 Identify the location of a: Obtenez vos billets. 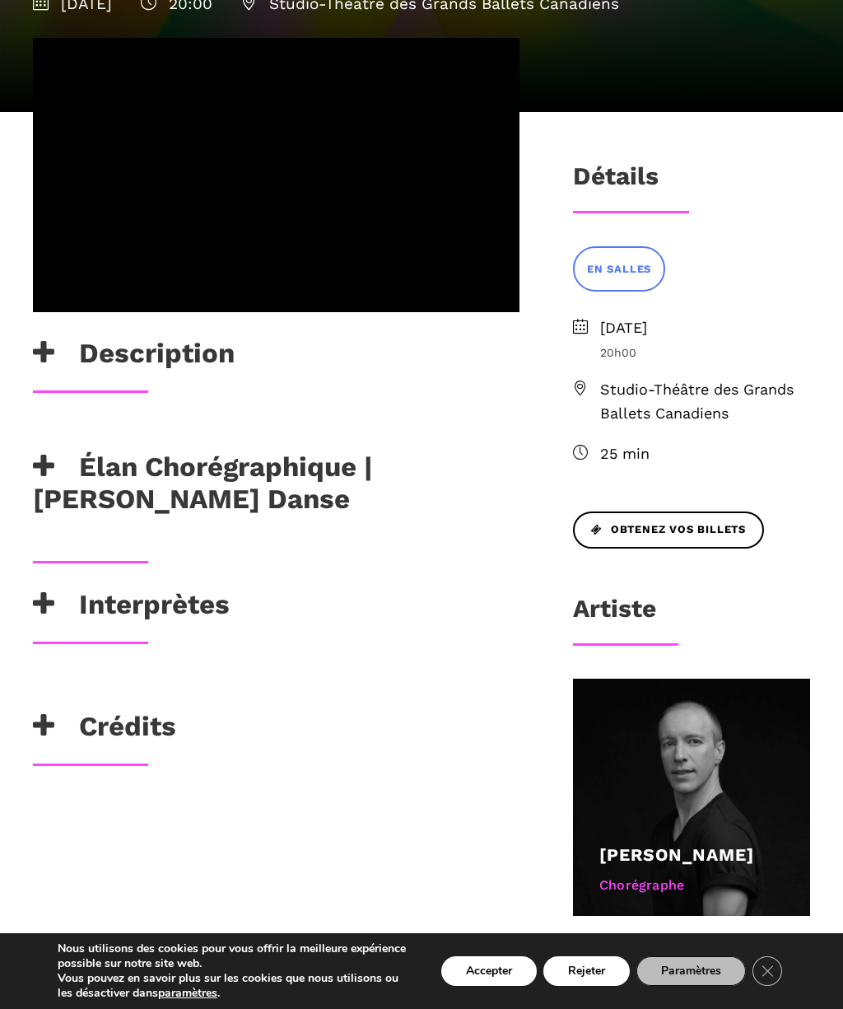
(669, 530).